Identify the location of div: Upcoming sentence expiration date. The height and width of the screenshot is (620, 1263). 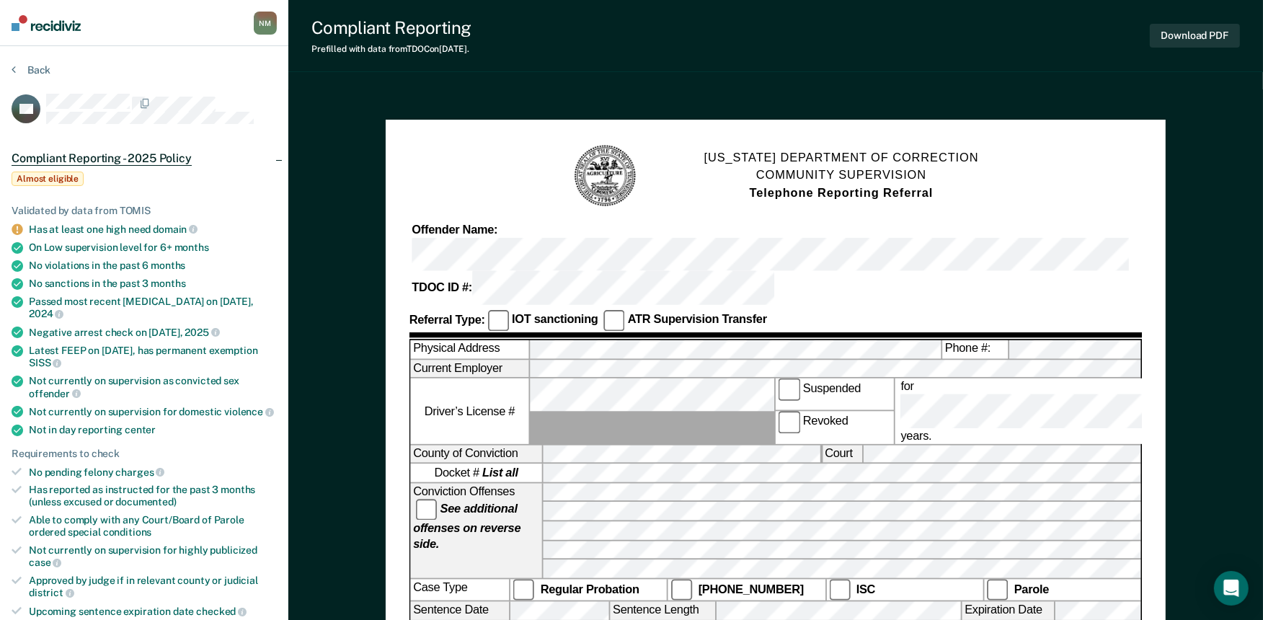
(153, 611).